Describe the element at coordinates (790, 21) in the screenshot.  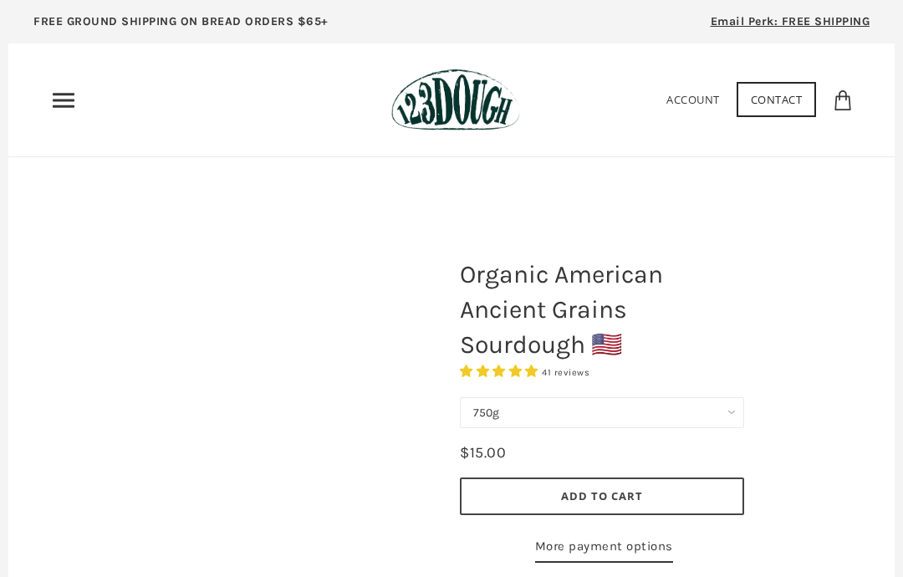
I see `span: Email Perk: FREE SHIPPING` at that location.